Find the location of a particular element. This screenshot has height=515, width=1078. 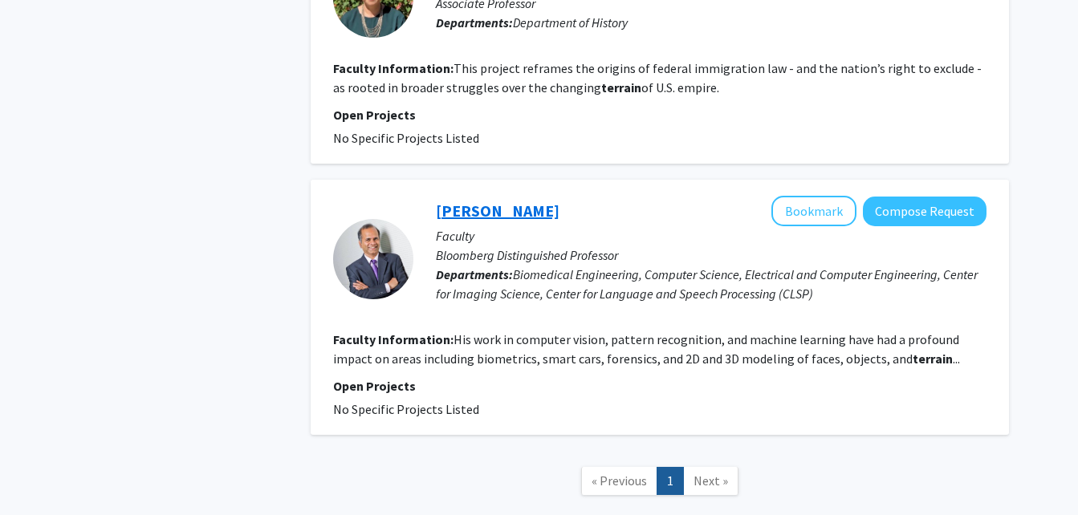

button: Compose Request to Rama Chellappa is located at coordinates (925, 211).